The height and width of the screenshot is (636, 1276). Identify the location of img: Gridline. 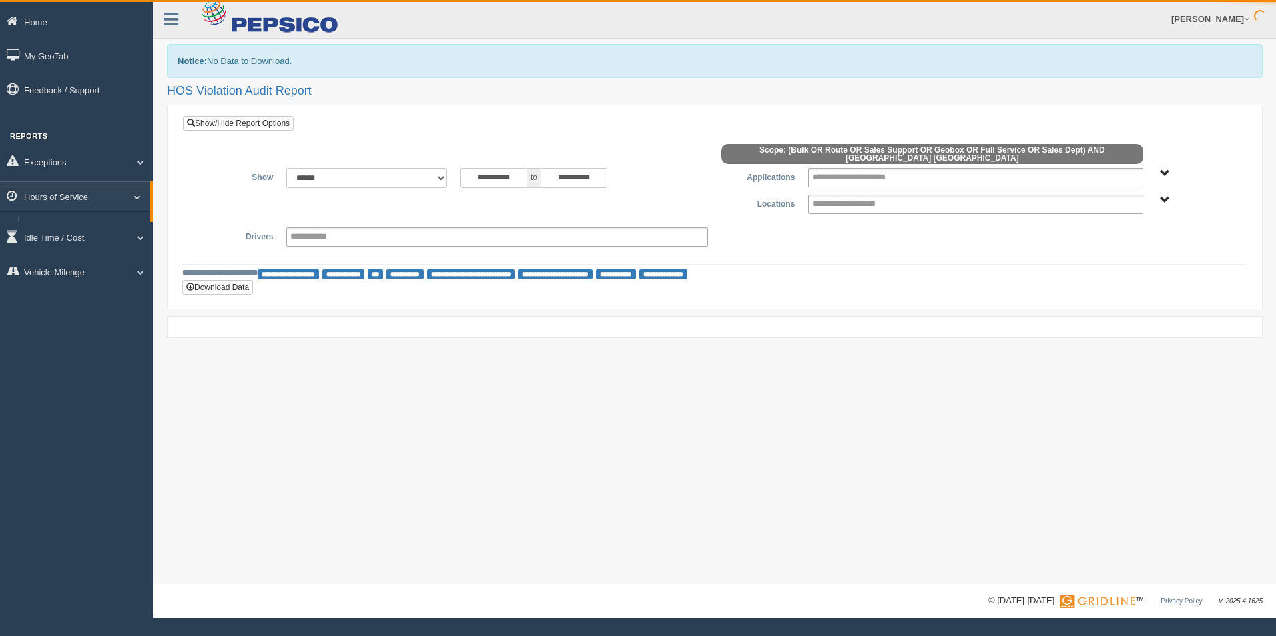
(1097, 602).